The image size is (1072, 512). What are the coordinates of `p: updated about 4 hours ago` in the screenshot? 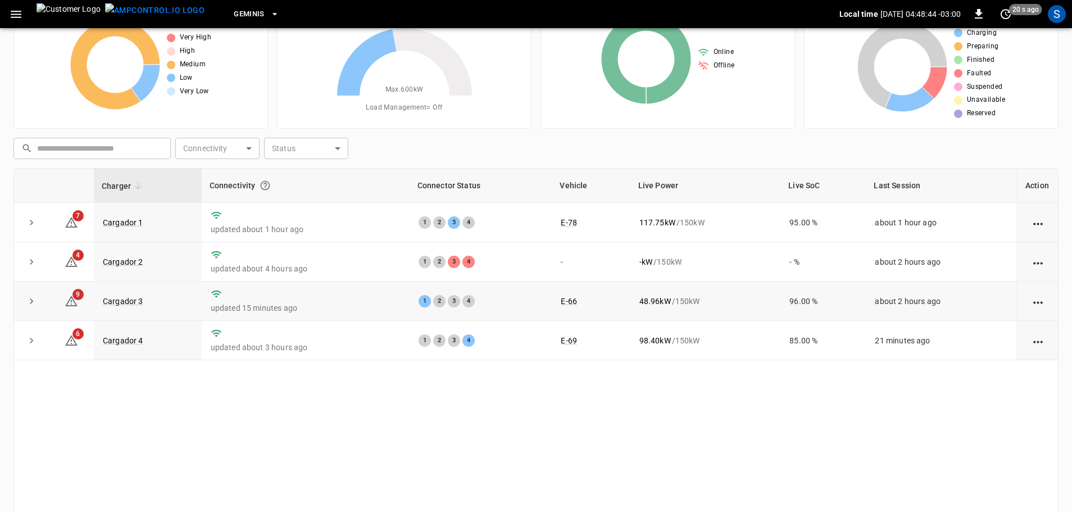 It's located at (306, 269).